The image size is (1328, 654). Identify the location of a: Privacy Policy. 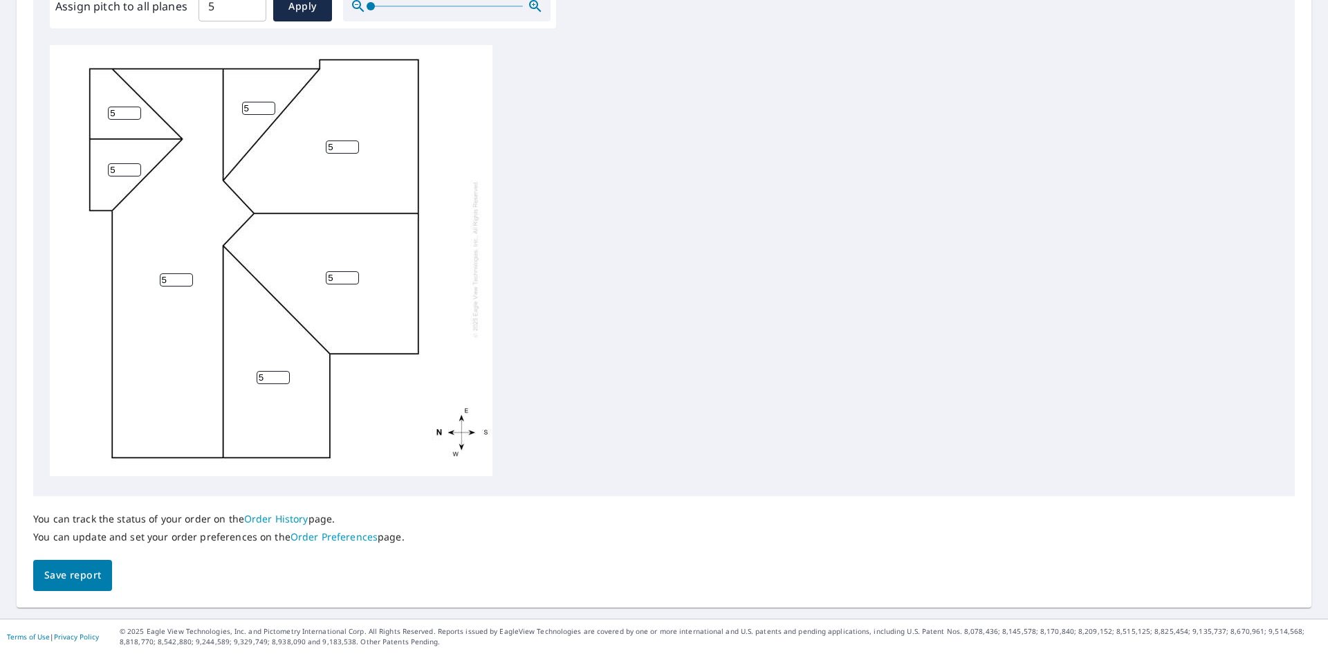
(76, 636).